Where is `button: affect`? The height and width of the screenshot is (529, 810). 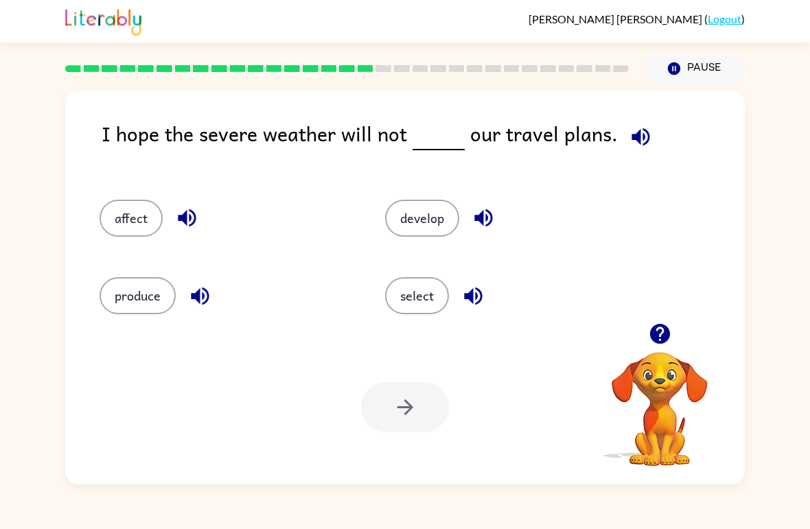
button: affect is located at coordinates (131, 218).